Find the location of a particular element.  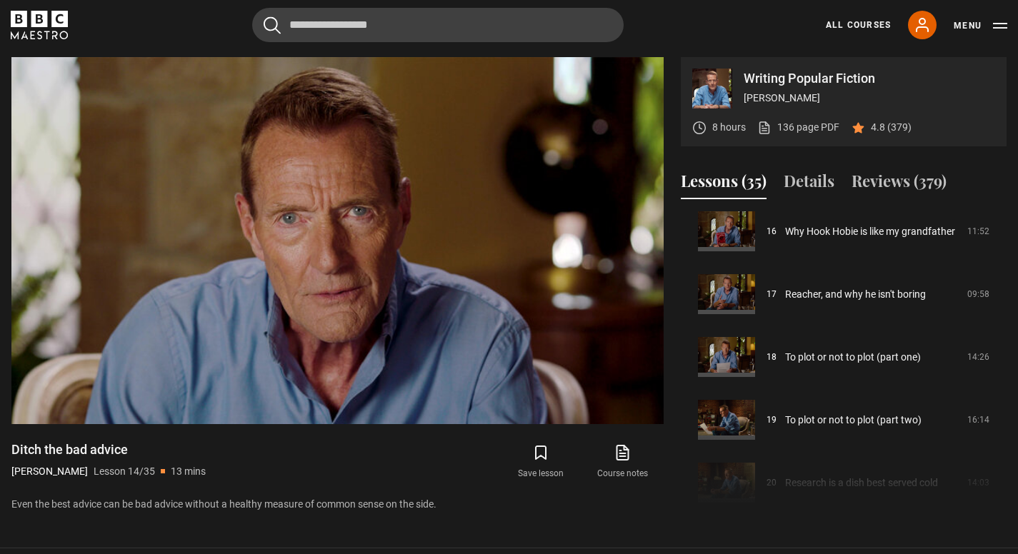

a: 136 page PDF is located at coordinates (798, 127).